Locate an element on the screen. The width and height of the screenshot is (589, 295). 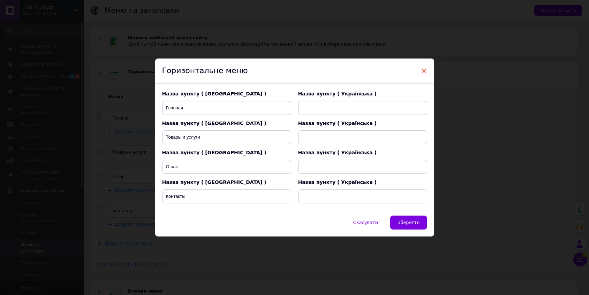
button: Зберегти is located at coordinates (408, 223).